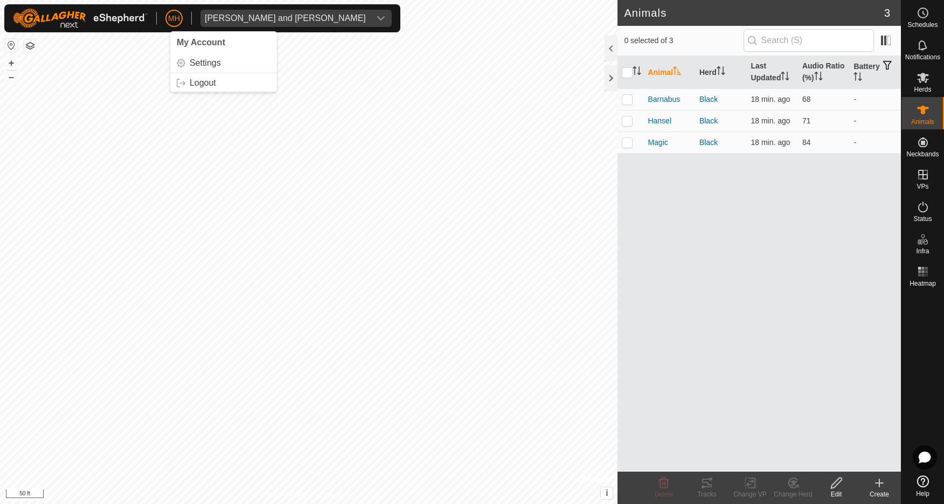  I want to click on span: Heatmap, so click(922, 283).